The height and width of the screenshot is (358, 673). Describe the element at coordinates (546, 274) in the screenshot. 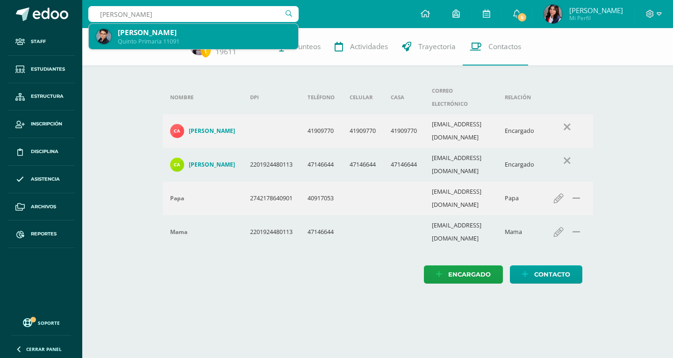

I see `a: Contacto` at that location.